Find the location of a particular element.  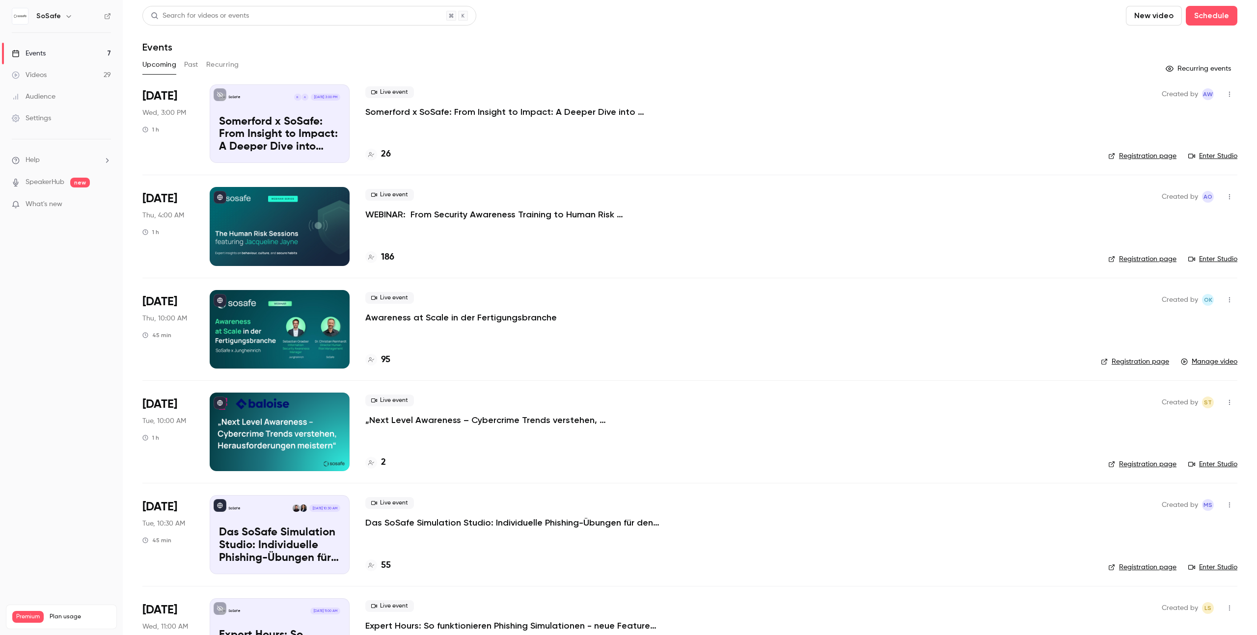

a: SpeakerHub is located at coordinates (45, 182).